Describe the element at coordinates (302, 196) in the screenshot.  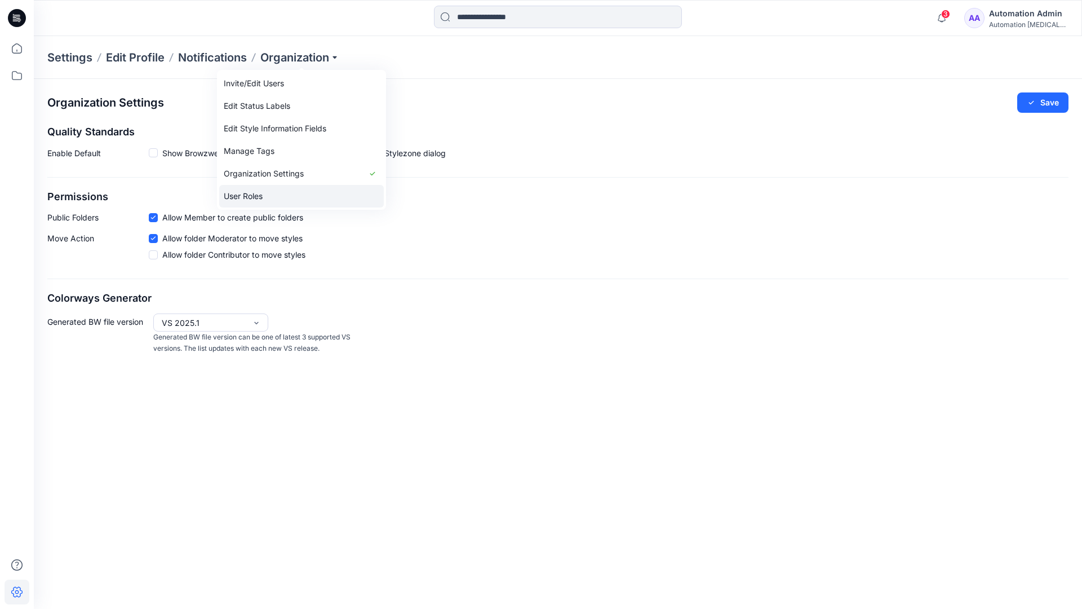
I see `a: User Roles` at that location.